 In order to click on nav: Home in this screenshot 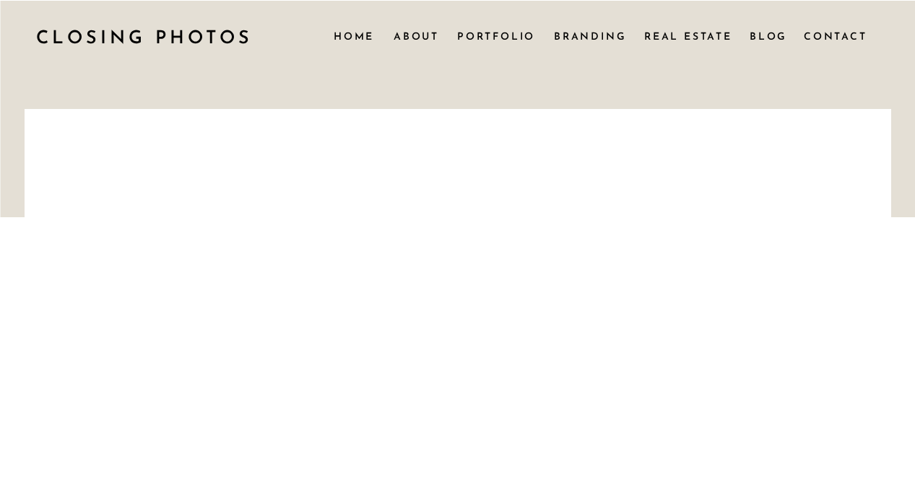, I will do `click(354, 36)`.